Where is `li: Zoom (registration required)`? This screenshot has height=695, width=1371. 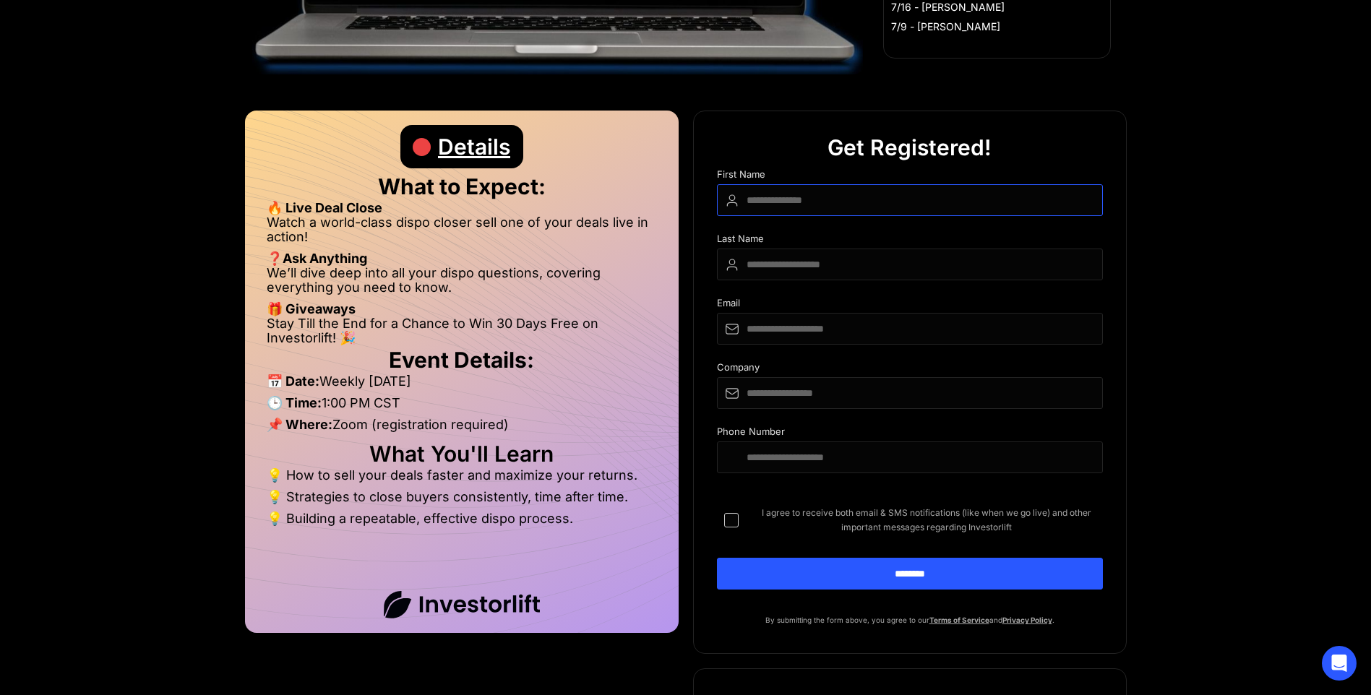
li: Zoom (registration required) is located at coordinates (462, 429).